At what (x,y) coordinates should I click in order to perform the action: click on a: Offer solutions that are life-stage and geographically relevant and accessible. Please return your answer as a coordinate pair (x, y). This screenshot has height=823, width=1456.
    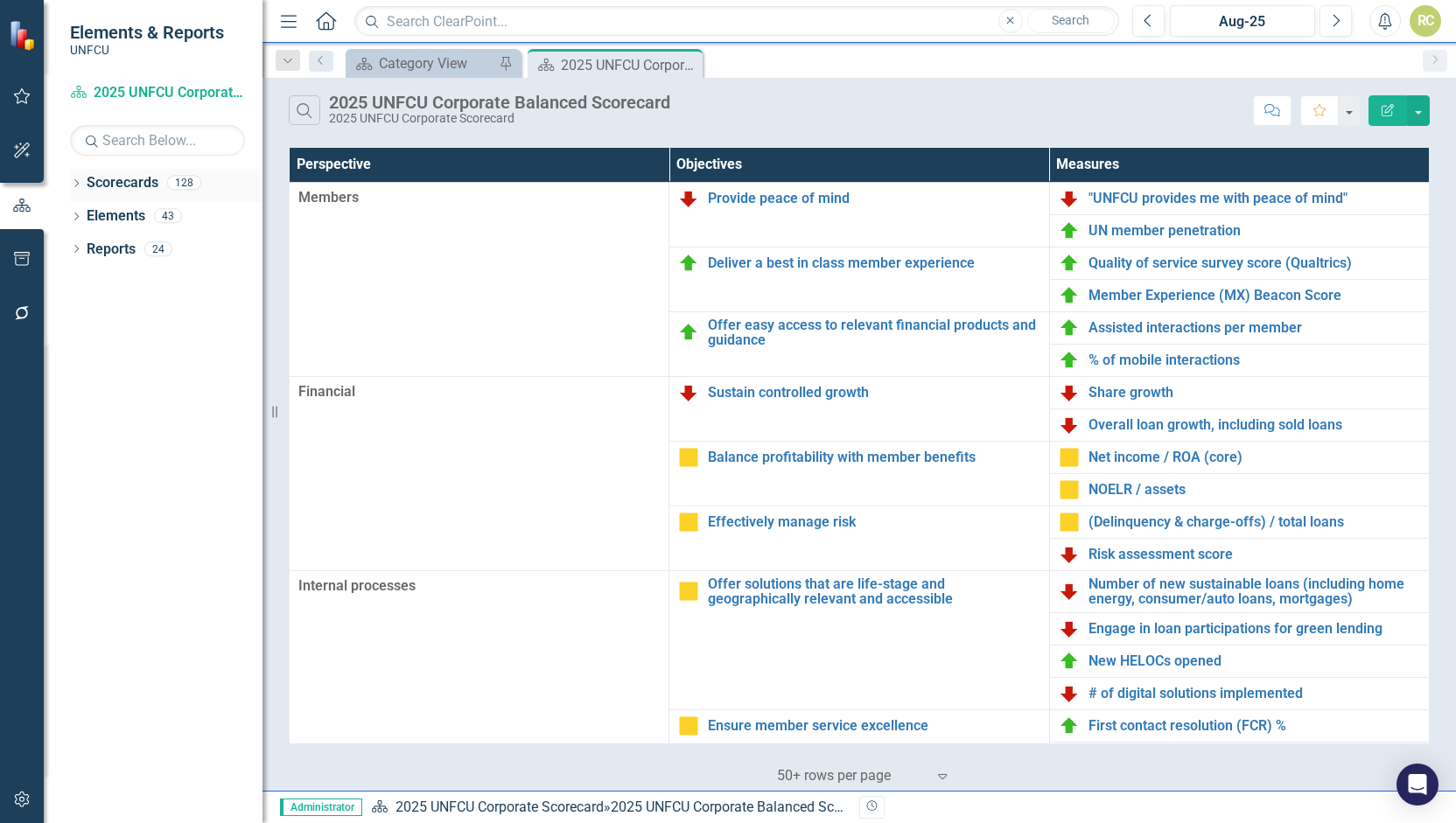
    Looking at the image, I should click on (873, 592).